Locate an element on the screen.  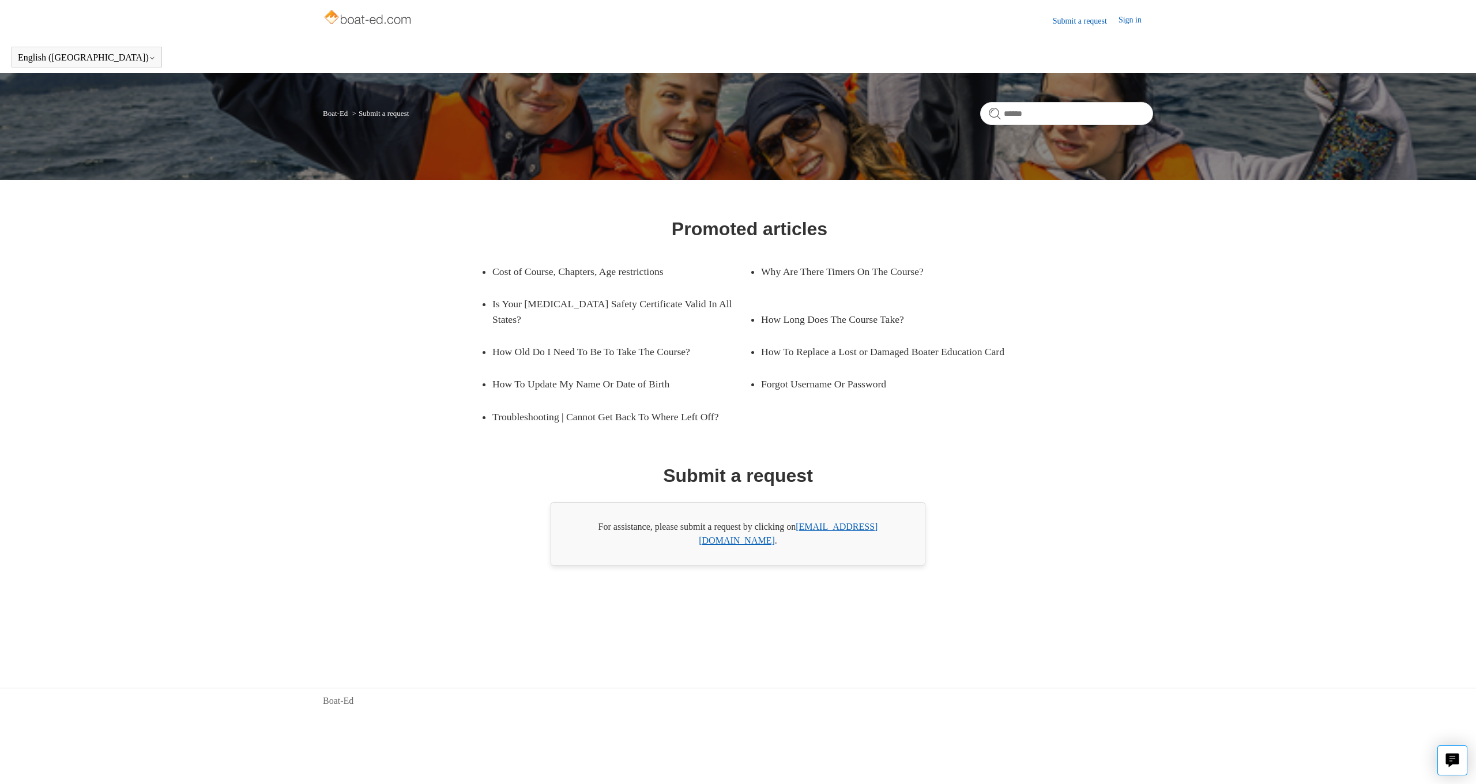
a: Cost of Course, Chapters, Age restrictions is located at coordinates (612, 271).